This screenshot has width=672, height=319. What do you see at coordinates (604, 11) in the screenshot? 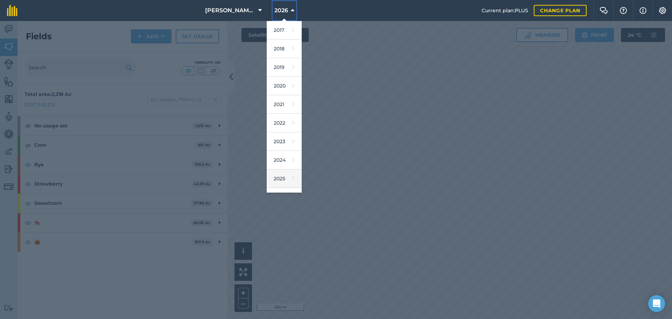
I see `img: Two speech bubbles overlapping with the left bubble in the forefront` at bounding box center [604, 11].